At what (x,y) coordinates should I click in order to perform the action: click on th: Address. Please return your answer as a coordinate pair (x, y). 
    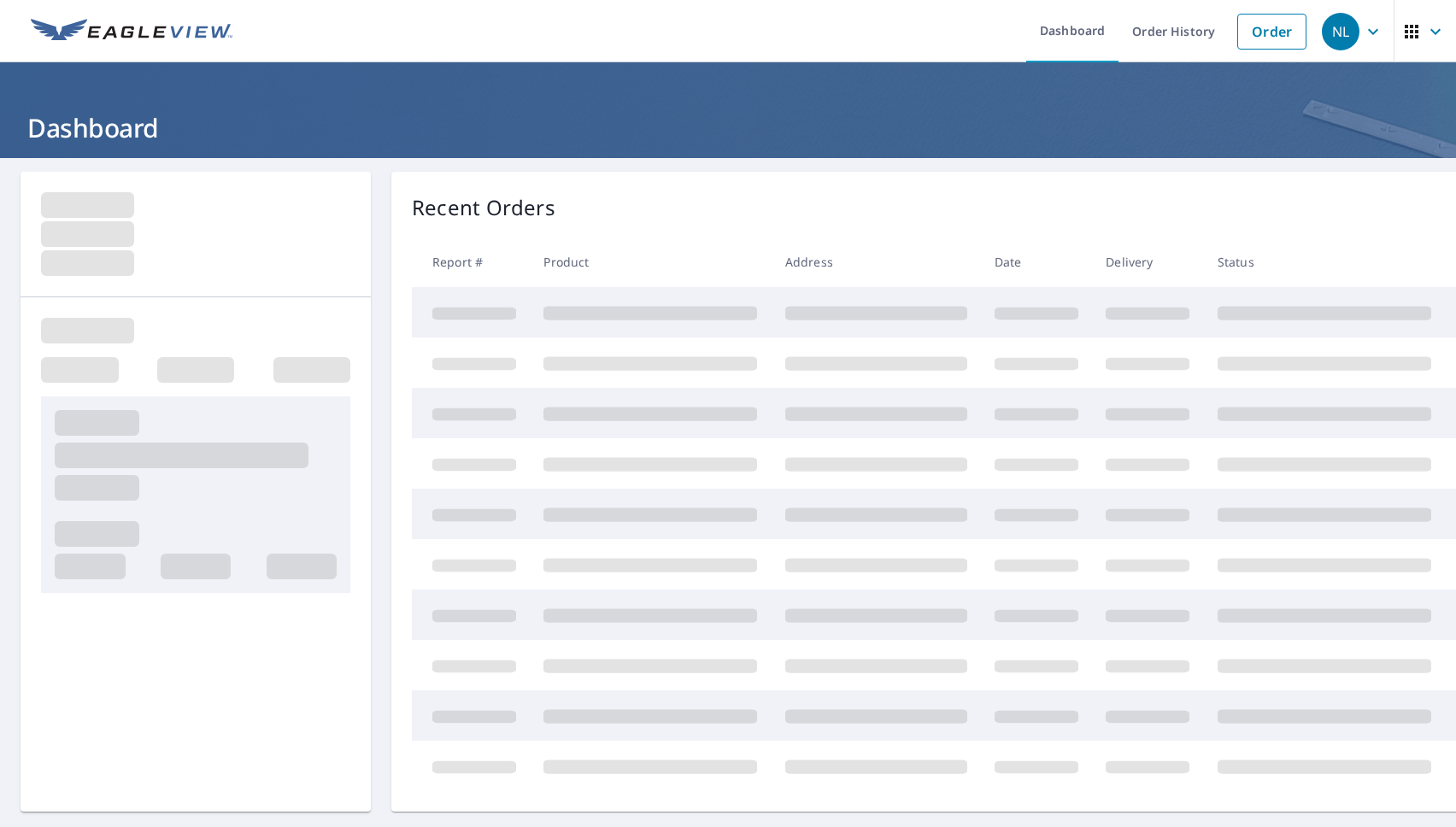
    Looking at the image, I should click on (875, 261).